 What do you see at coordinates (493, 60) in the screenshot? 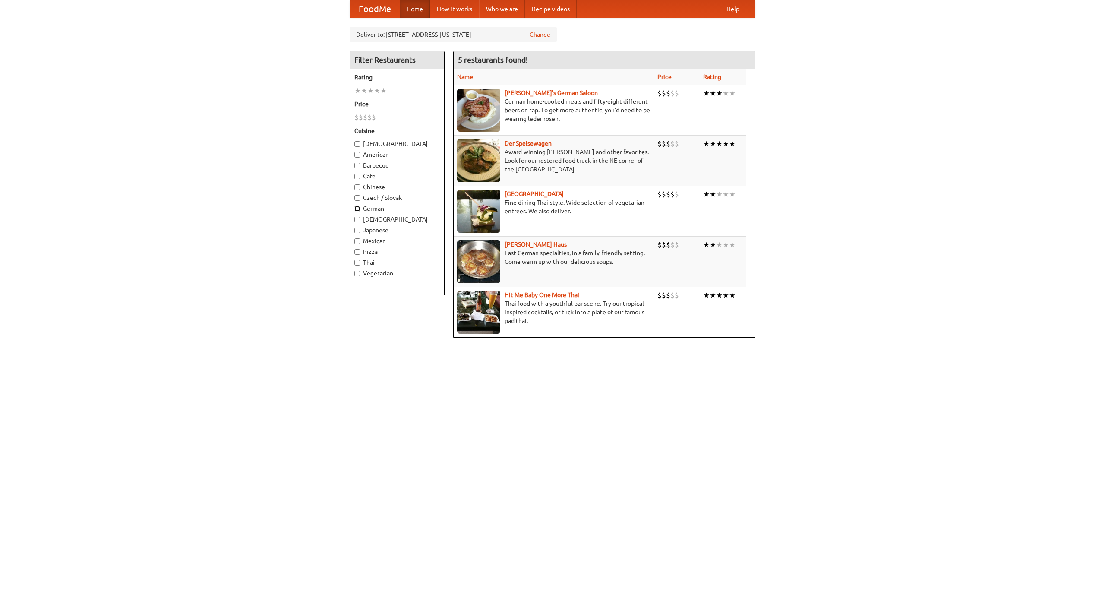
I see `ng-pluralize: 5 restaurants found!` at bounding box center [493, 60].